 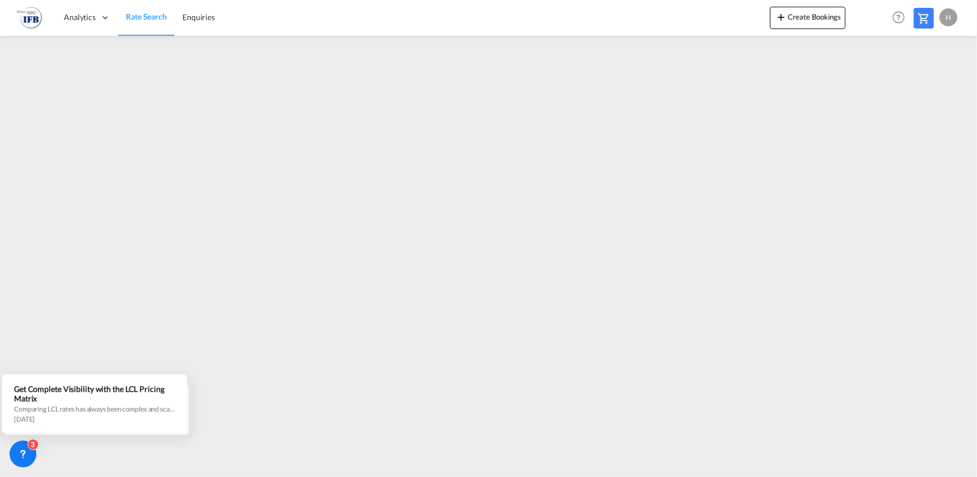 What do you see at coordinates (948, 17) in the screenshot?
I see `div: H` at bounding box center [948, 17].